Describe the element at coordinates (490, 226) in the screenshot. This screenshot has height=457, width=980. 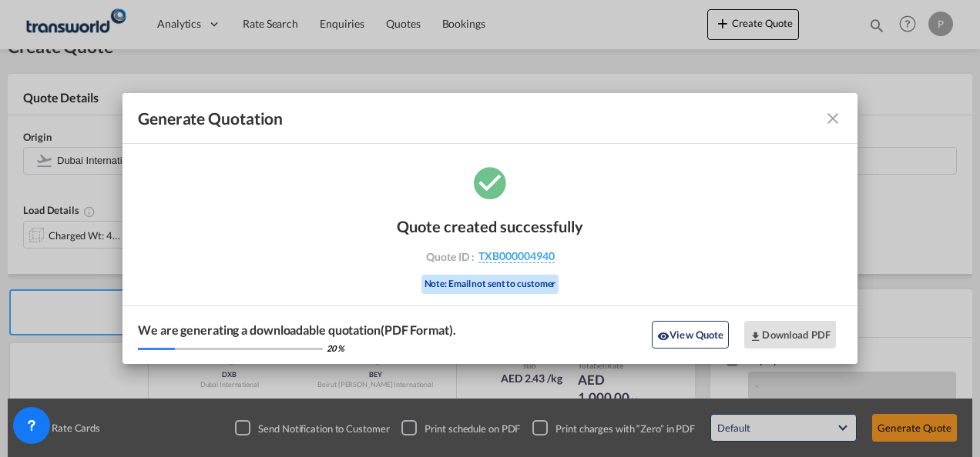
I see `div: Quote created successfully` at that location.